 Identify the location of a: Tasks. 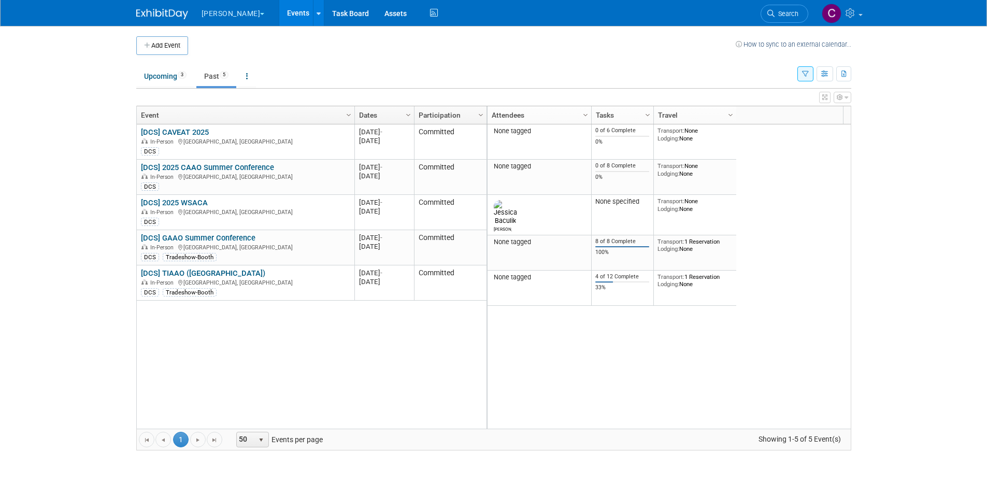
(621, 115).